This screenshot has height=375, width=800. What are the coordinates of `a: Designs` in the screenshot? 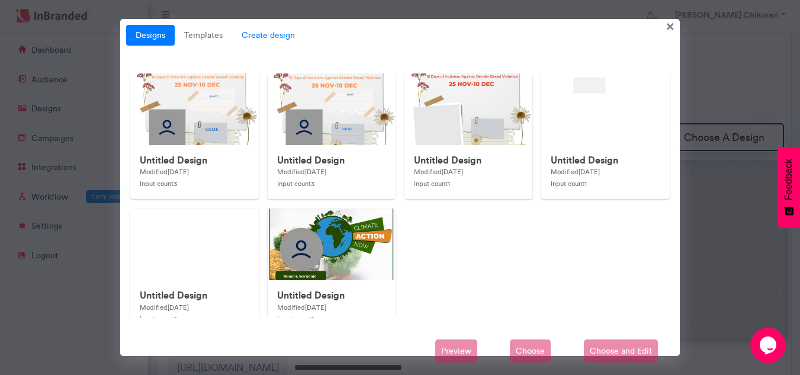 It's located at (150, 36).